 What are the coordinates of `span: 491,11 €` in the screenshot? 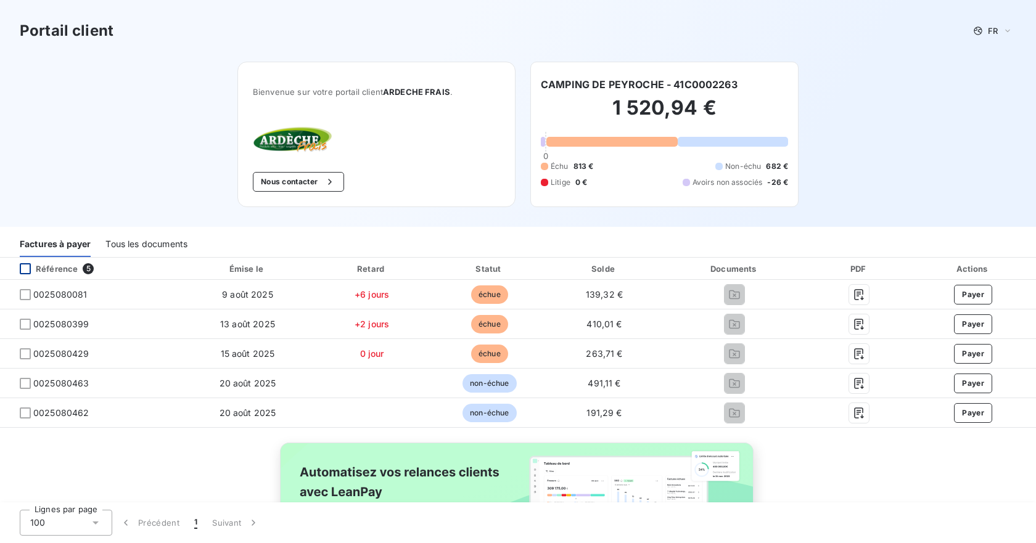 It's located at (604, 383).